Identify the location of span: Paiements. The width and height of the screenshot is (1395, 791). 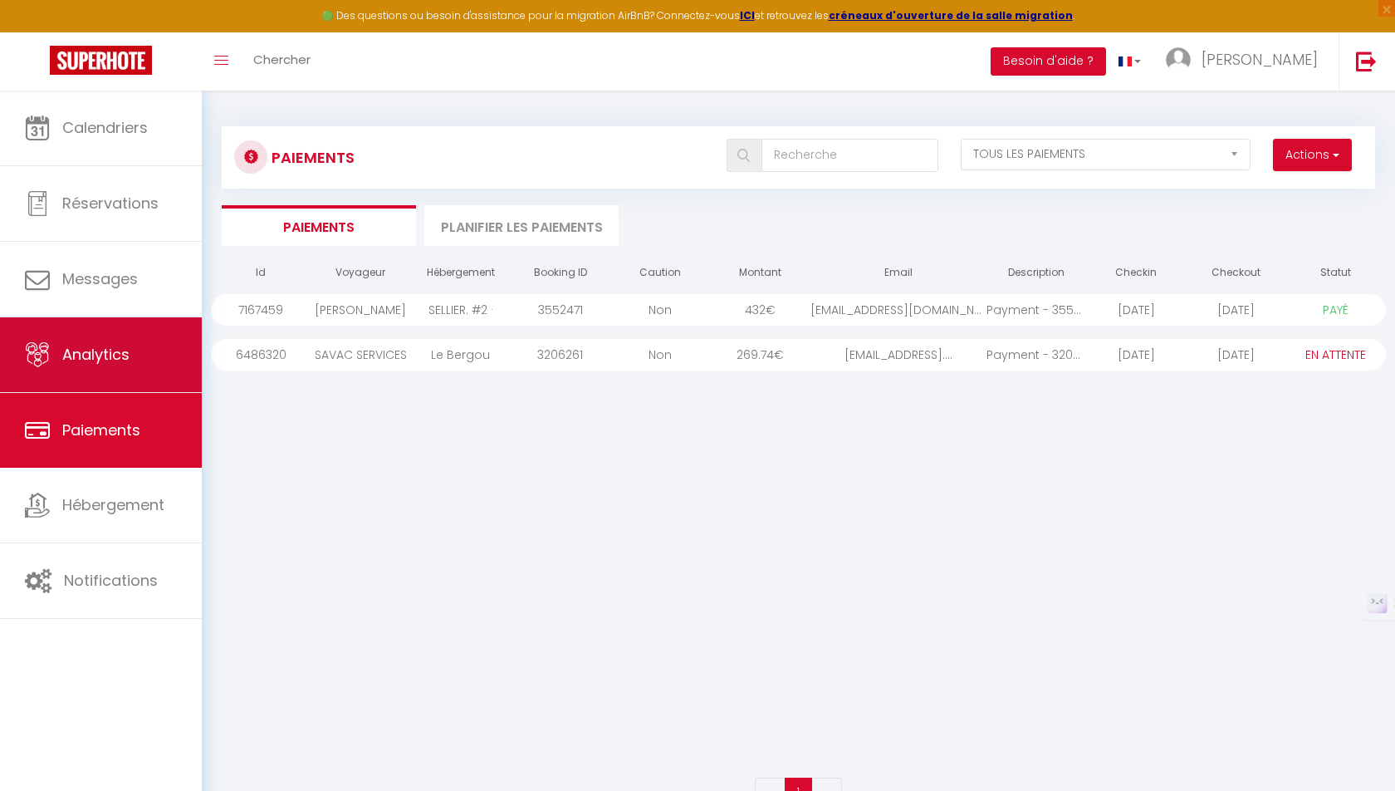
(101, 429).